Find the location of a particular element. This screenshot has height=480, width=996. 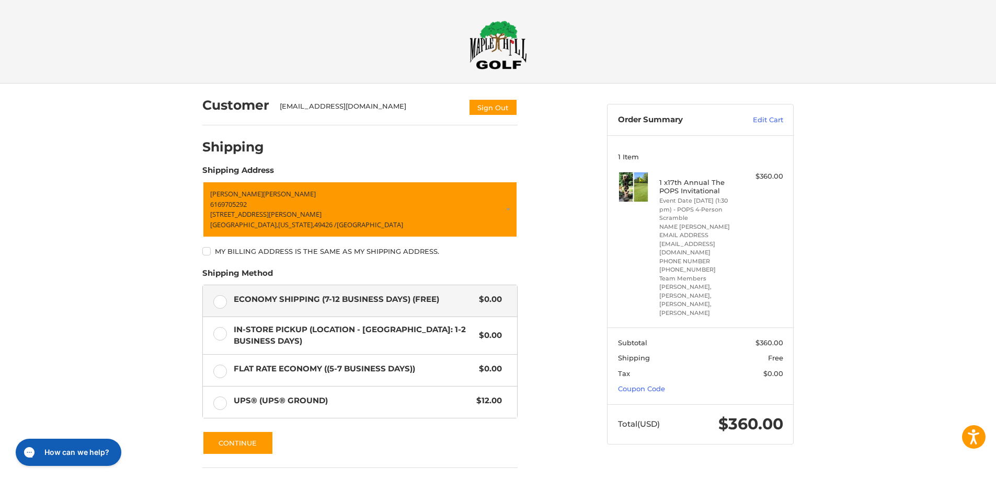

span: Subtotal is located at coordinates (632, 343).